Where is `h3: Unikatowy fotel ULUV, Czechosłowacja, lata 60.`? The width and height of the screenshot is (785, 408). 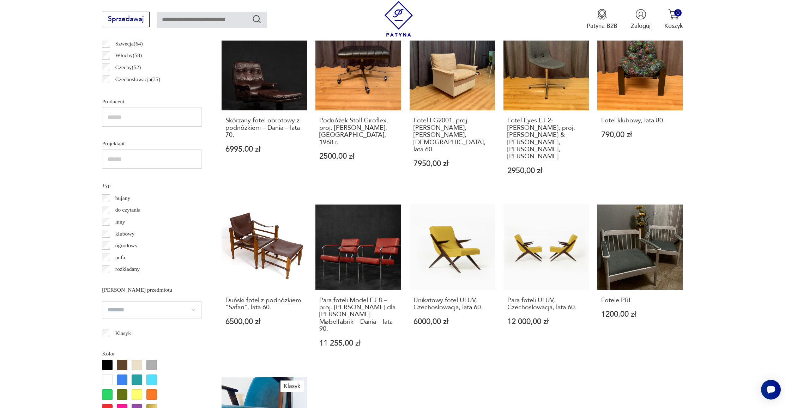
h3: Unikatowy fotel ULUV, Czechosłowacja, lata 60. is located at coordinates (452, 304).